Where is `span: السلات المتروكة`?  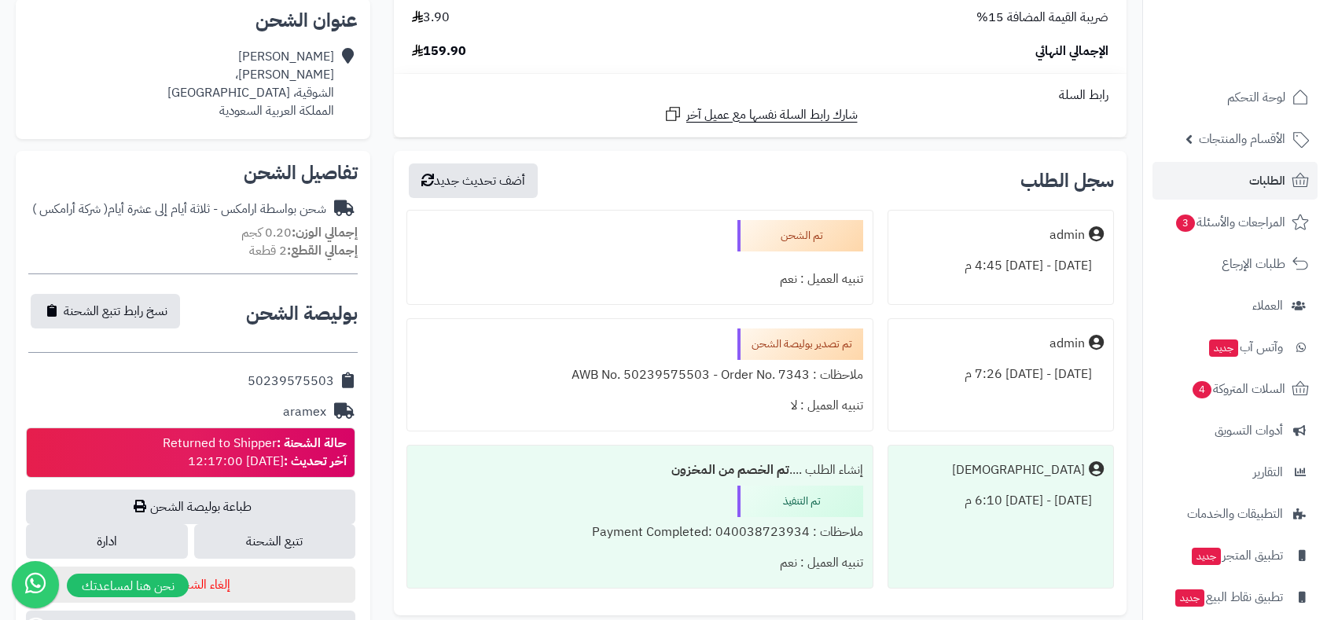
span: السلات المتروكة is located at coordinates (1238, 389).